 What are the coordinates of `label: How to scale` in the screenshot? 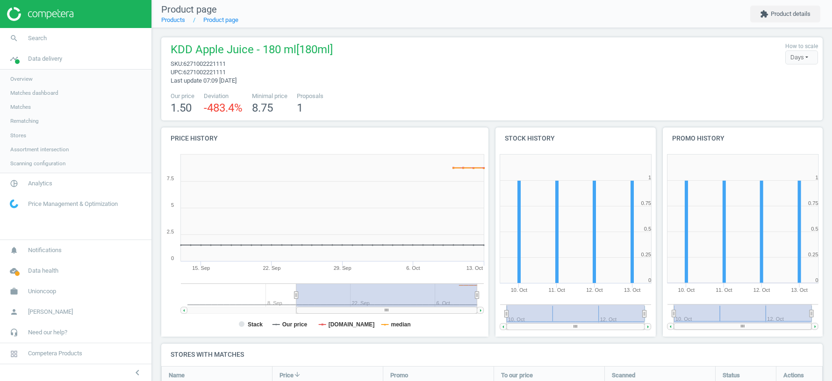 It's located at (802, 46).